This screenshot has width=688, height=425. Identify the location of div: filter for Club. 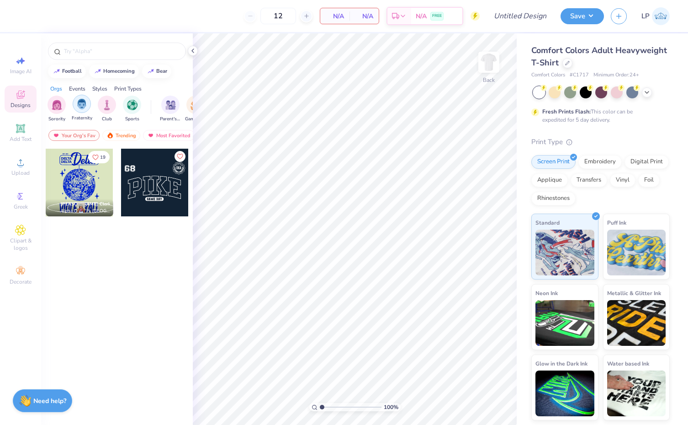
(107, 109).